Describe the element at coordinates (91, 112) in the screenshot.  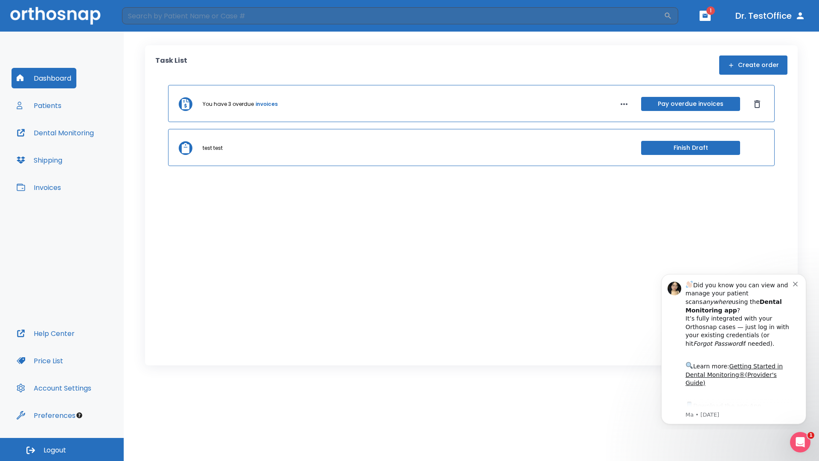
I see `div: Learn more: ​` at that location.